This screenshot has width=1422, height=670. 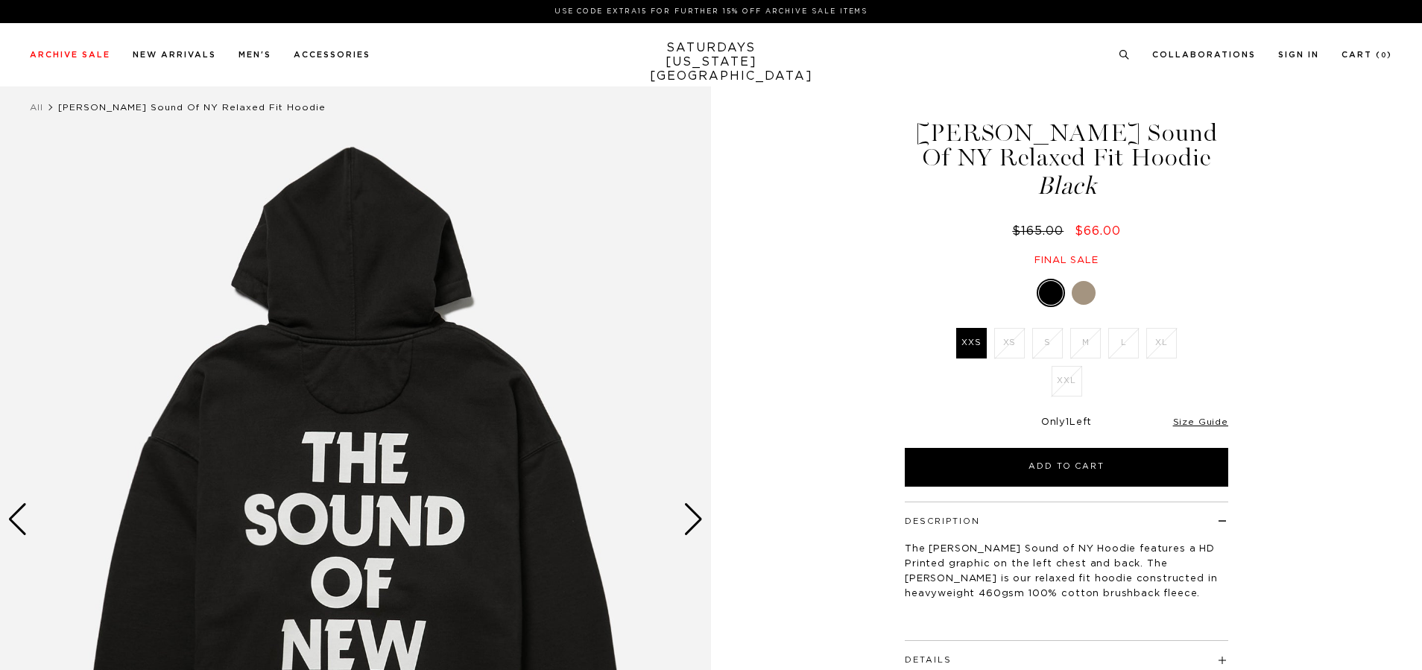 I want to click on div: Final sale, so click(x=1067, y=260).